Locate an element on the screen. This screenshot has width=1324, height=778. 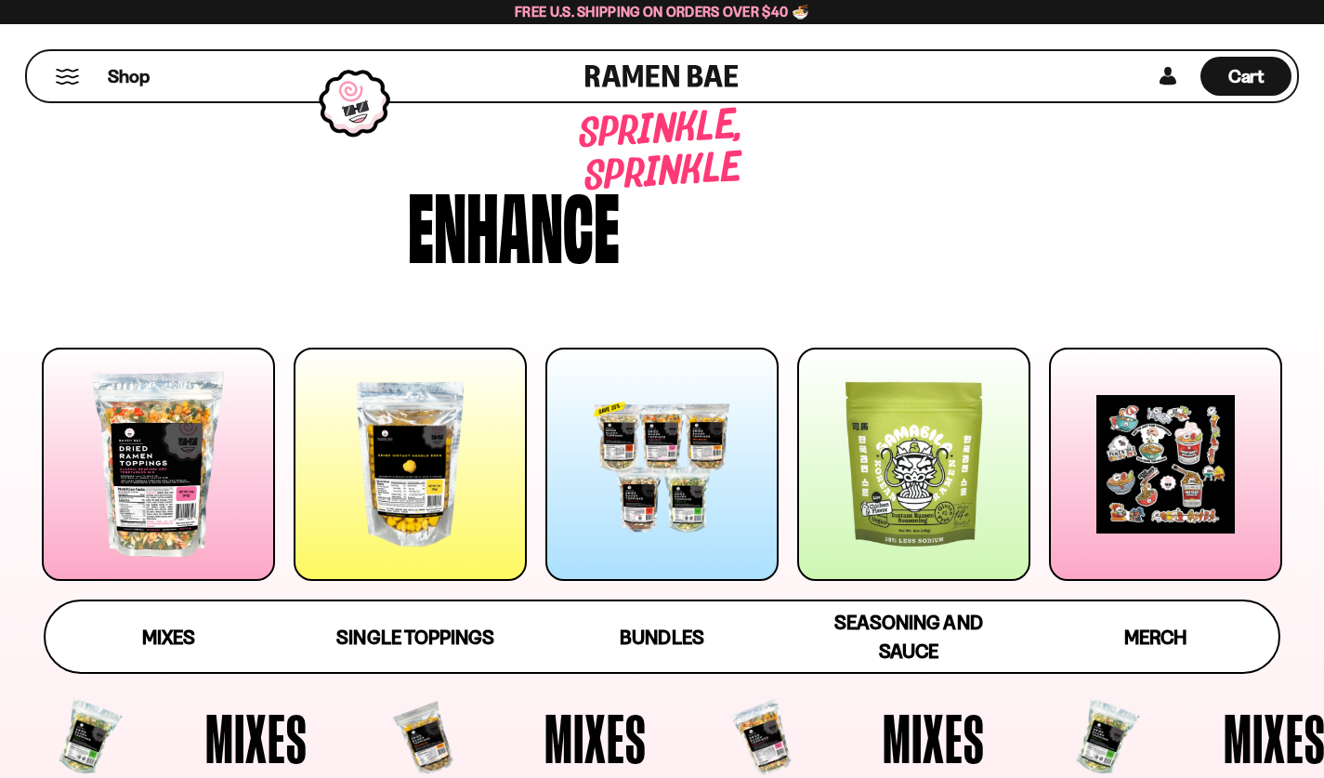
span: Shop is located at coordinates (128, 76).